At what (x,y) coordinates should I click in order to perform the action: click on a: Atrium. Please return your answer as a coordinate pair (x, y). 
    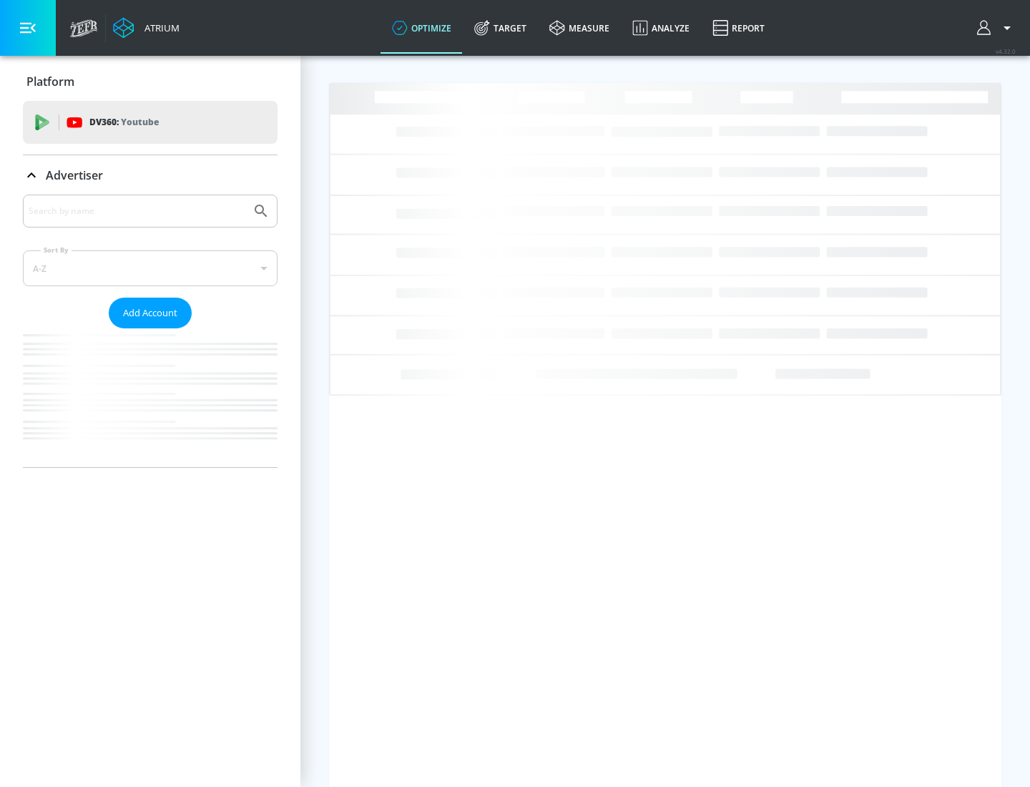
    Looking at the image, I should click on (146, 28).